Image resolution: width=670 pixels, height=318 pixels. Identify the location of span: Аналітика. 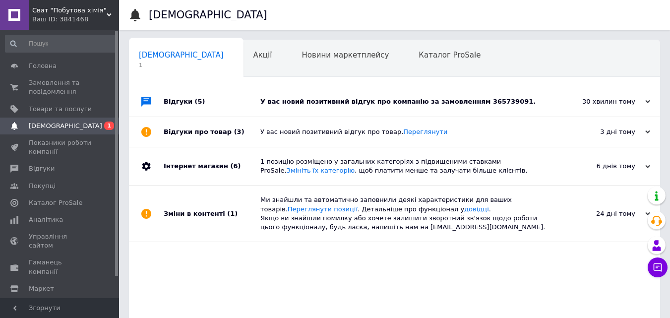
(46, 220).